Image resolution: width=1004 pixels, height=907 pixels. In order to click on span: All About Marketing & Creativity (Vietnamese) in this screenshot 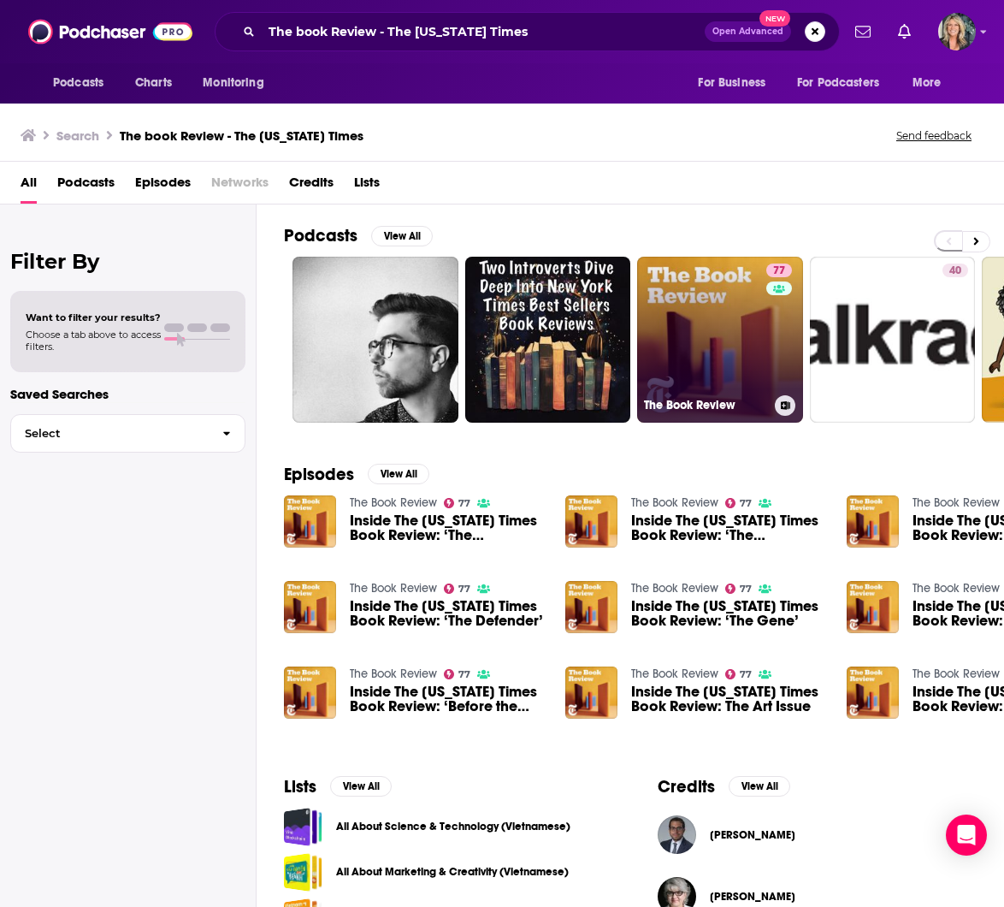, I will do `click(303, 872)`.